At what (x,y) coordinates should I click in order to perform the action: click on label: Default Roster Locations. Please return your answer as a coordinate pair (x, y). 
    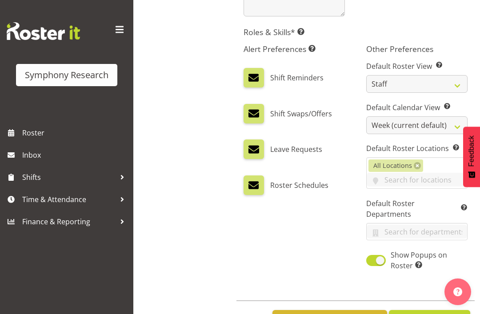
    Looking at the image, I should click on (417, 148).